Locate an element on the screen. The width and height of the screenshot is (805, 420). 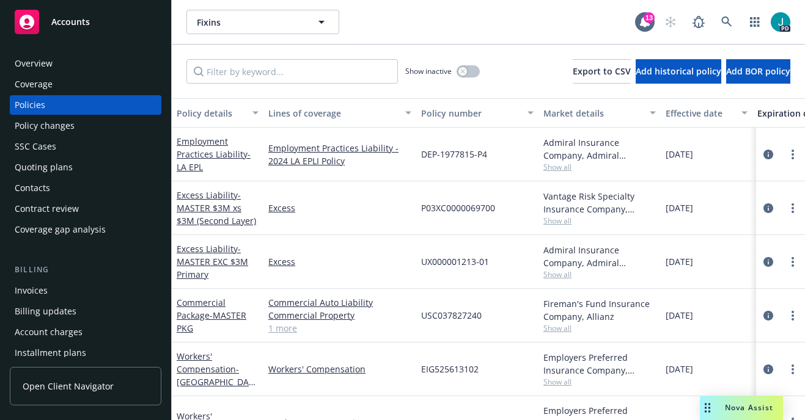
a: Quoting plans is located at coordinates (86, 167).